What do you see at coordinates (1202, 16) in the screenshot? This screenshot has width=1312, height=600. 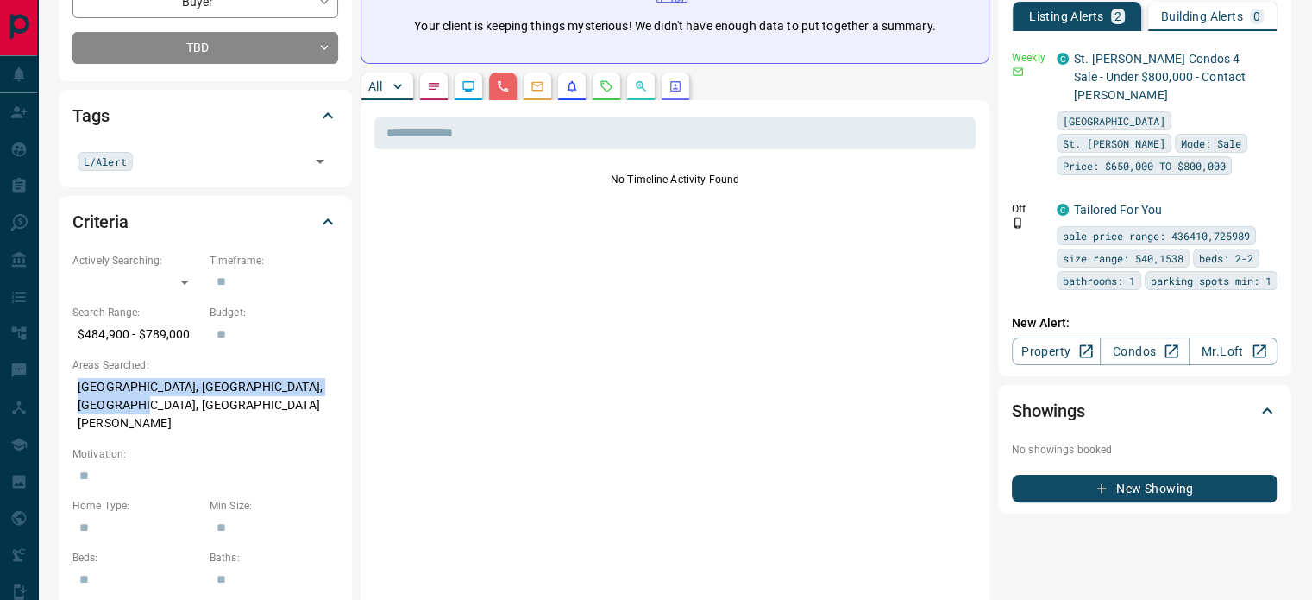 I see `p: Building Alerts` at bounding box center [1202, 16].